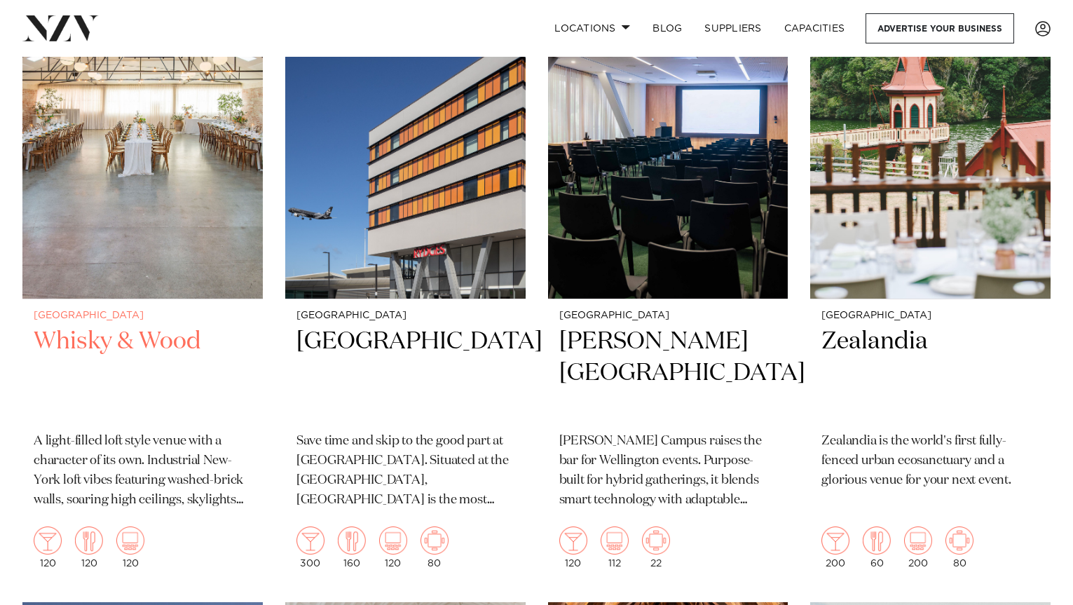  What do you see at coordinates (815, 28) in the screenshot?
I see `a: Capacities` at bounding box center [815, 28].